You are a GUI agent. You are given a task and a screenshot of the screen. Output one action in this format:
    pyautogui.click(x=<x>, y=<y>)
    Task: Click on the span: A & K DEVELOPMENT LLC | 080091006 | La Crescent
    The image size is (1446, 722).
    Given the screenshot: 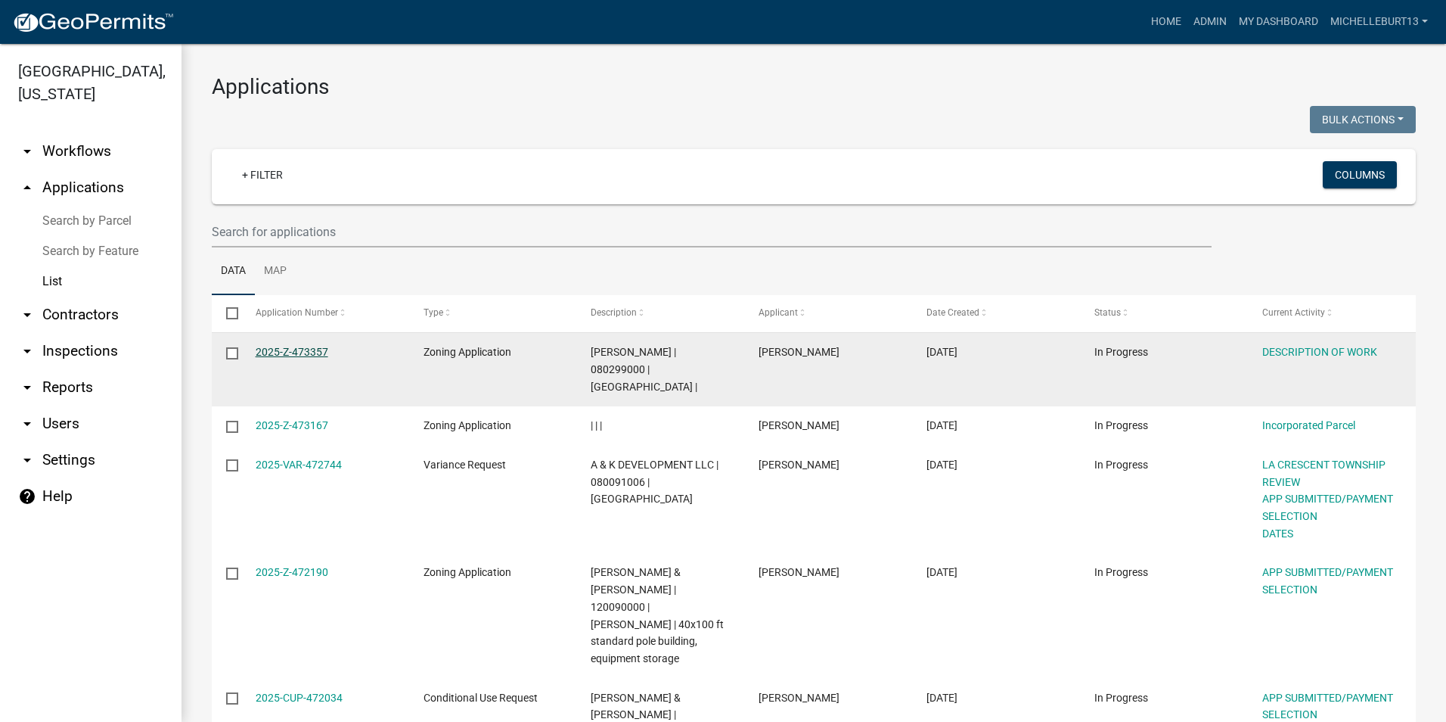 What is the action you would take?
    pyautogui.click(x=654, y=482)
    